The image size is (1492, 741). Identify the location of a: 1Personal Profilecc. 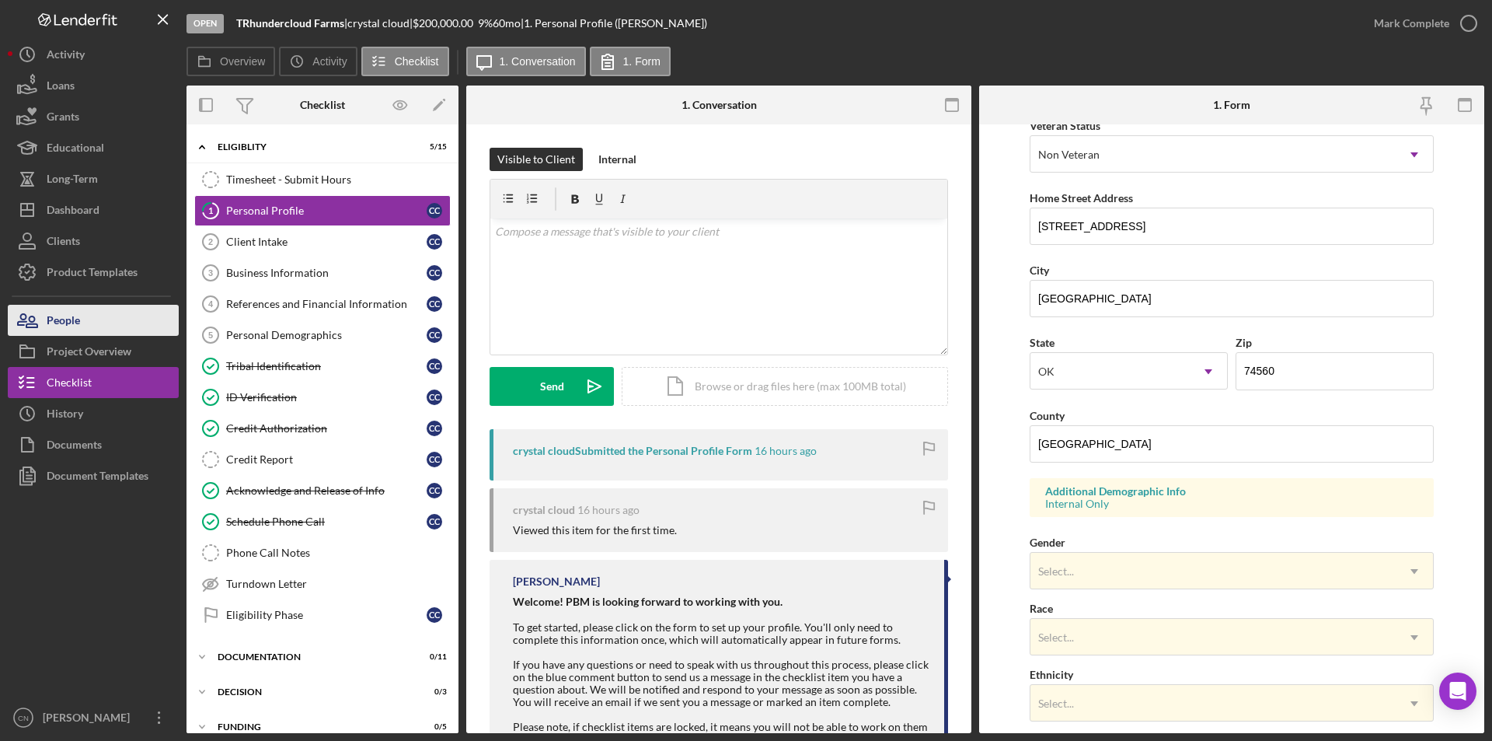
(322, 211).